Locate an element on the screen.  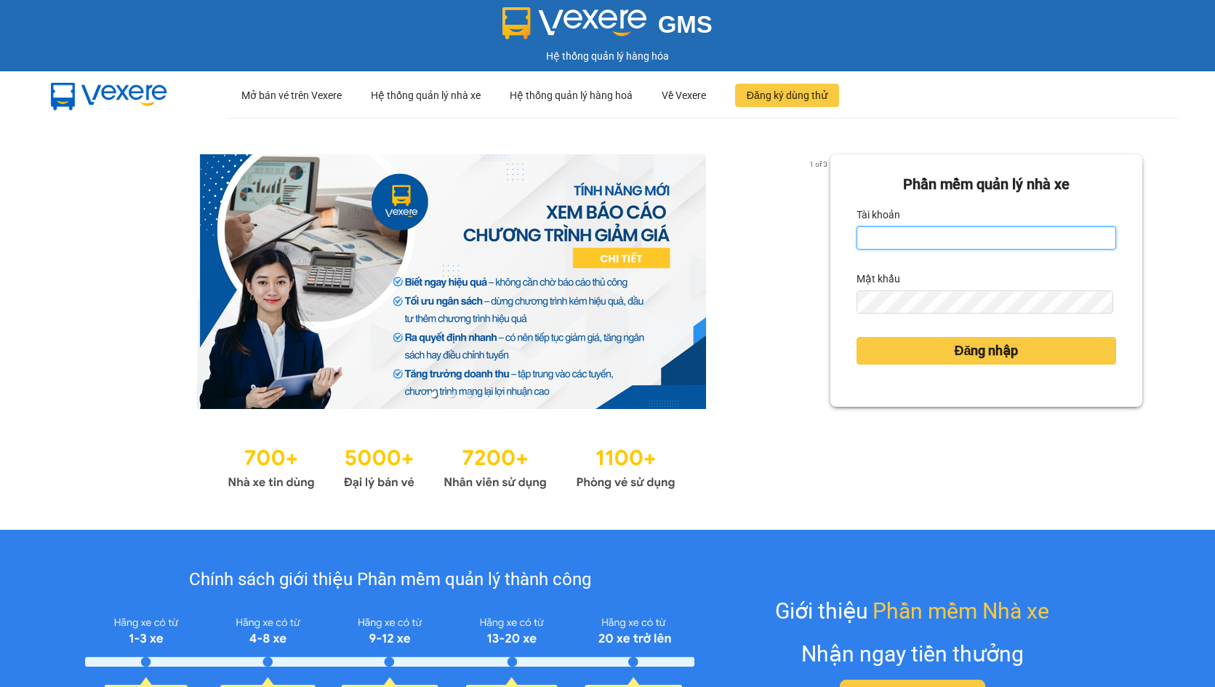
div: Hệ thống quản lý hàng hoá is located at coordinates (571, 95).